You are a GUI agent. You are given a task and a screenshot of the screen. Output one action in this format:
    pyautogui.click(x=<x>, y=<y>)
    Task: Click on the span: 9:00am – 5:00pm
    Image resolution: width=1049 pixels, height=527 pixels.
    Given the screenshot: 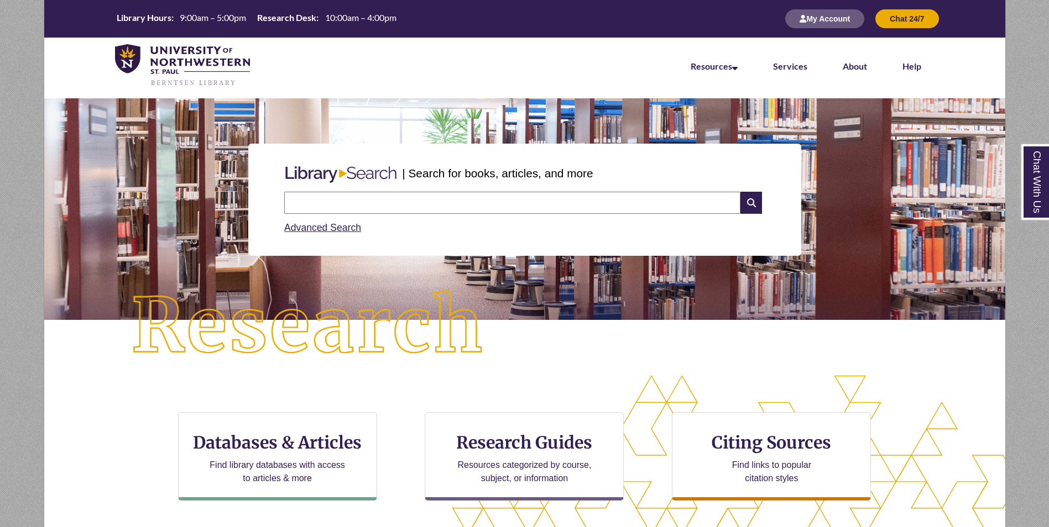 What is the action you would take?
    pyautogui.click(x=213, y=17)
    